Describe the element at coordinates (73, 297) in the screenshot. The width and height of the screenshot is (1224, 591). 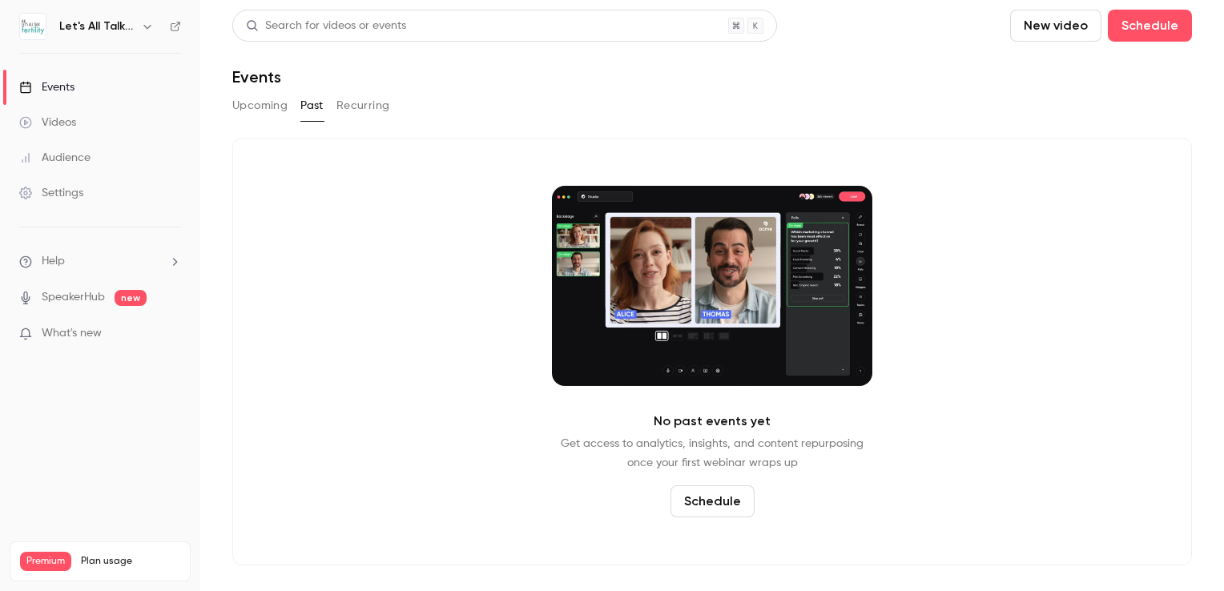
I see `a: SpeakerHub` at that location.